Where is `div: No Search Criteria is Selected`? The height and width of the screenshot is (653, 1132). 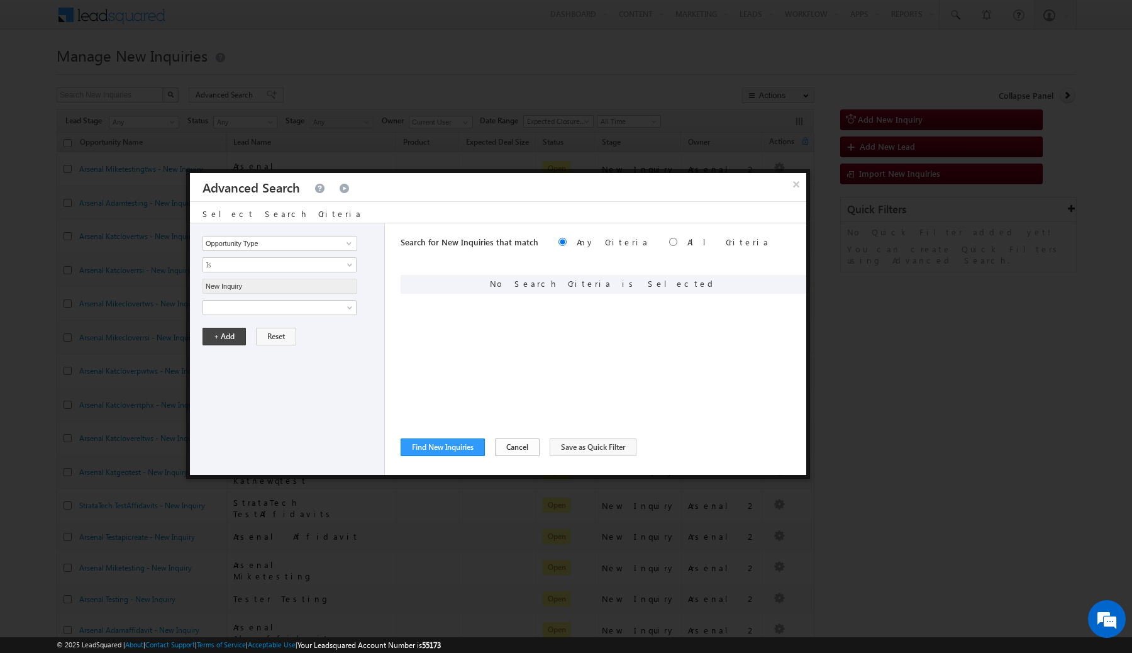
div: No Search Criteria is Selected is located at coordinates (603, 284).